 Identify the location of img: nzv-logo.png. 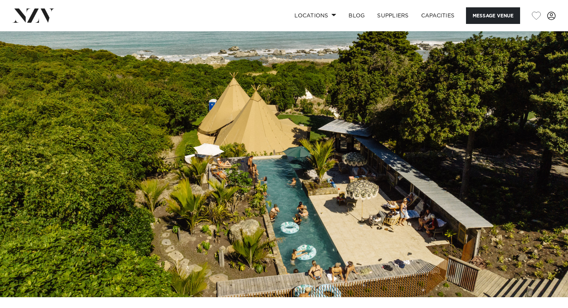
(33, 15).